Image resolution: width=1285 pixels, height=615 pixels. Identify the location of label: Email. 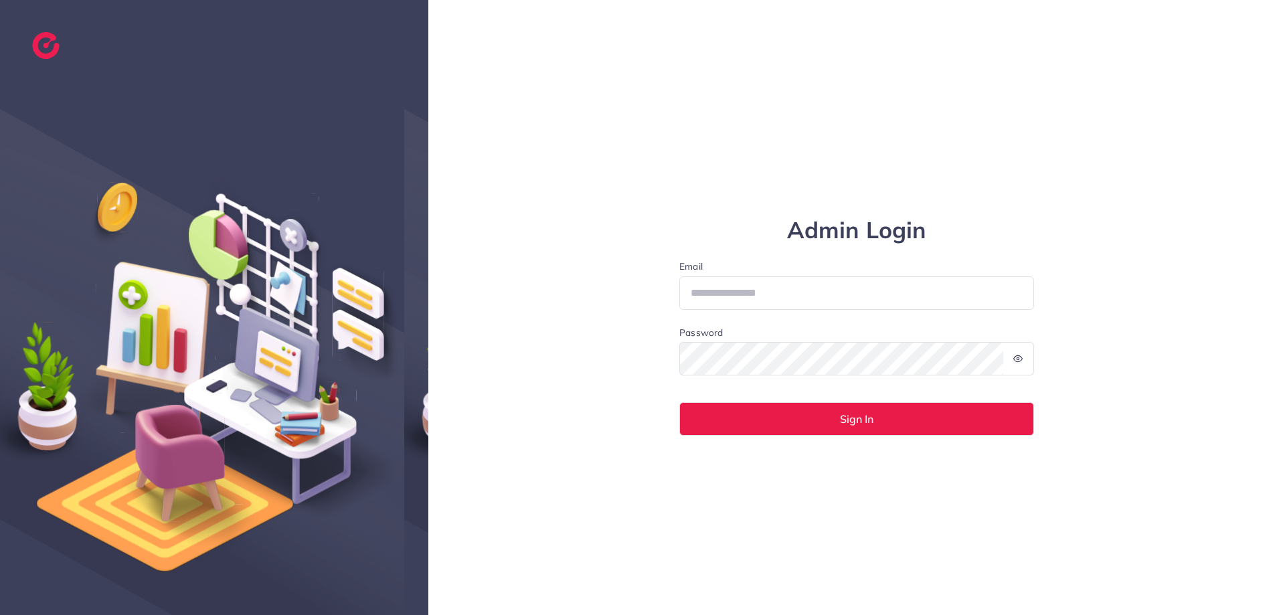
(857, 266).